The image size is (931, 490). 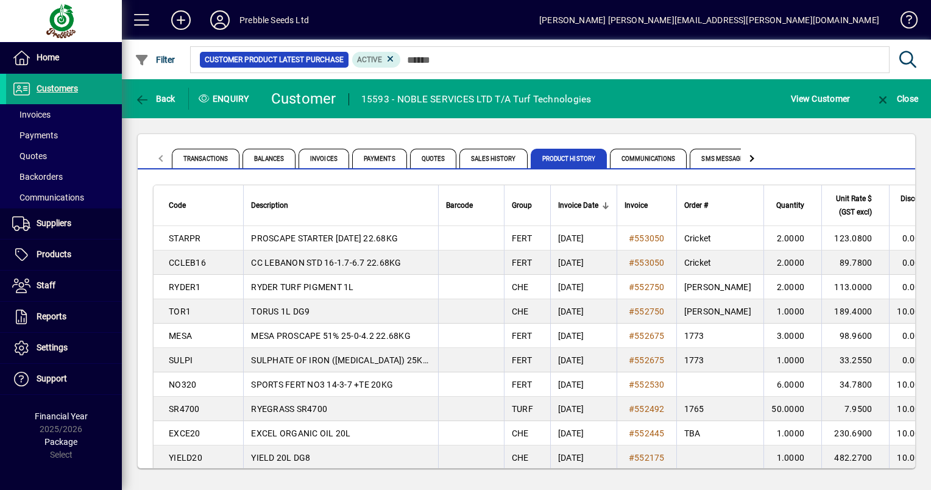 What do you see at coordinates (855, 336) in the screenshot?
I see `td: 98.9600` at bounding box center [855, 336].